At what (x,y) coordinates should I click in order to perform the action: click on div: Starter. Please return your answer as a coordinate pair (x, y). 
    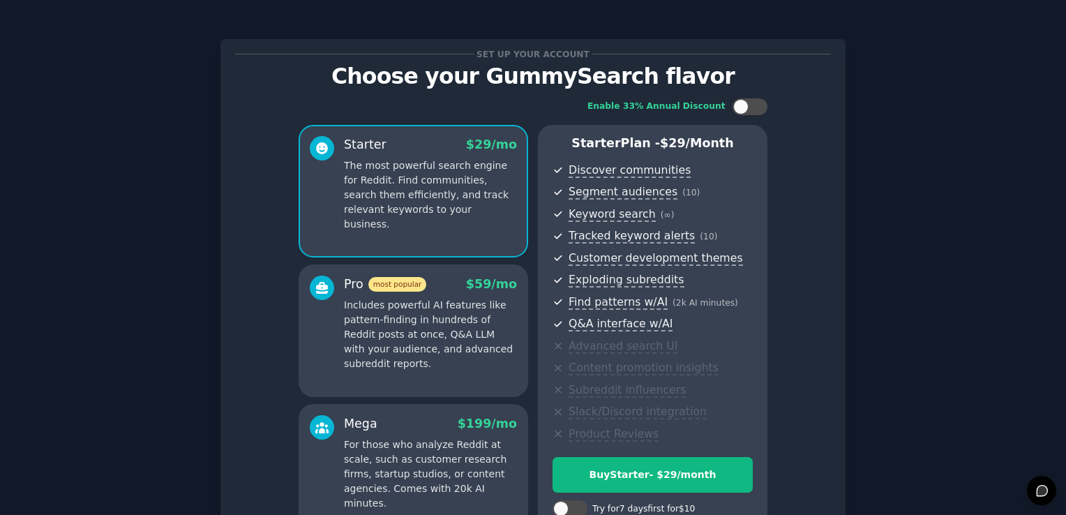
    Looking at the image, I should click on (365, 144).